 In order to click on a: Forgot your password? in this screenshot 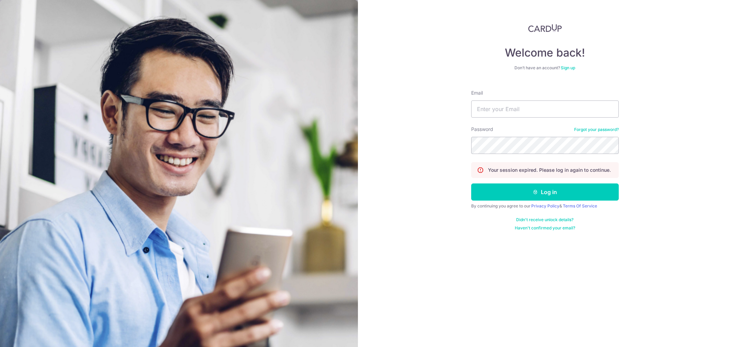, I will do `click(597, 130)`.